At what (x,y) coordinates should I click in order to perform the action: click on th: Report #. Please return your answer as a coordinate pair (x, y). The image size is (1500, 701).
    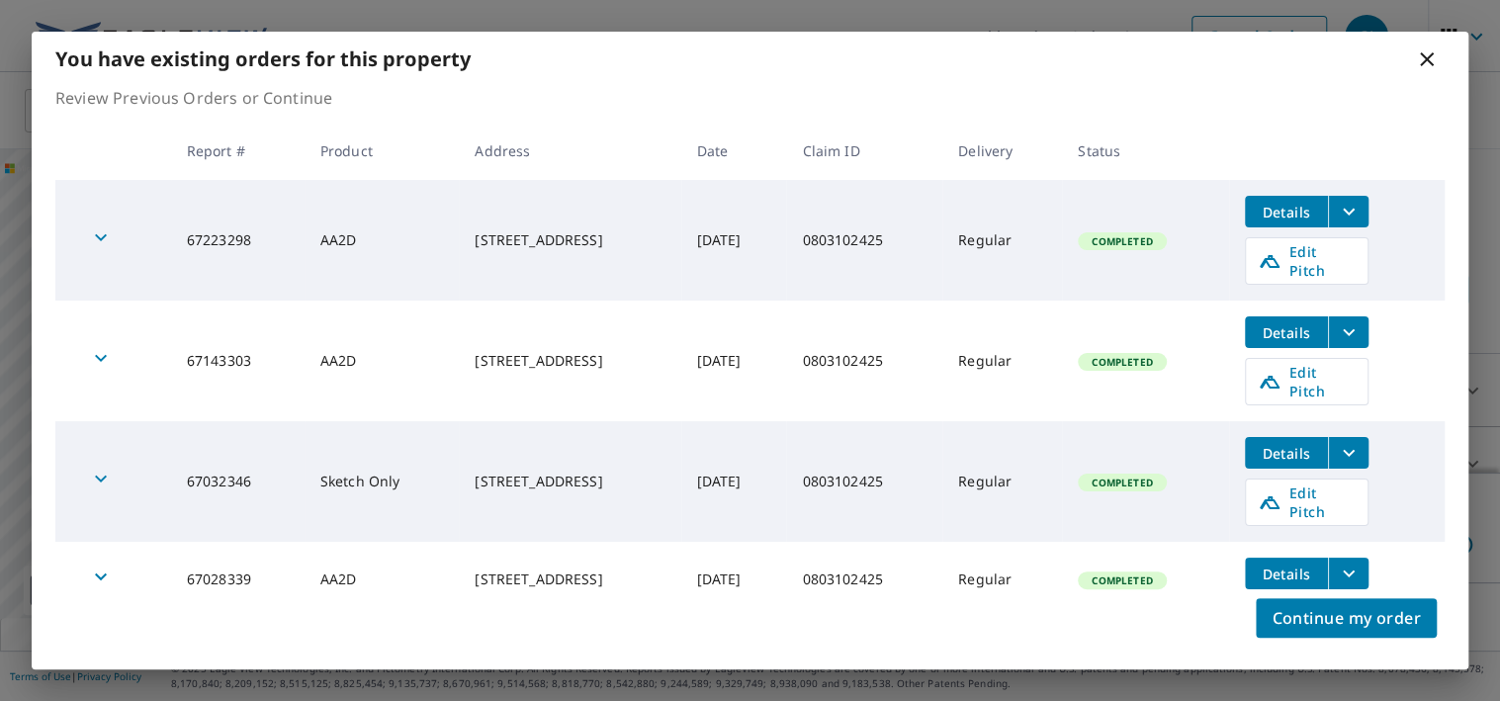
    Looking at the image, I should click on (237, 150).